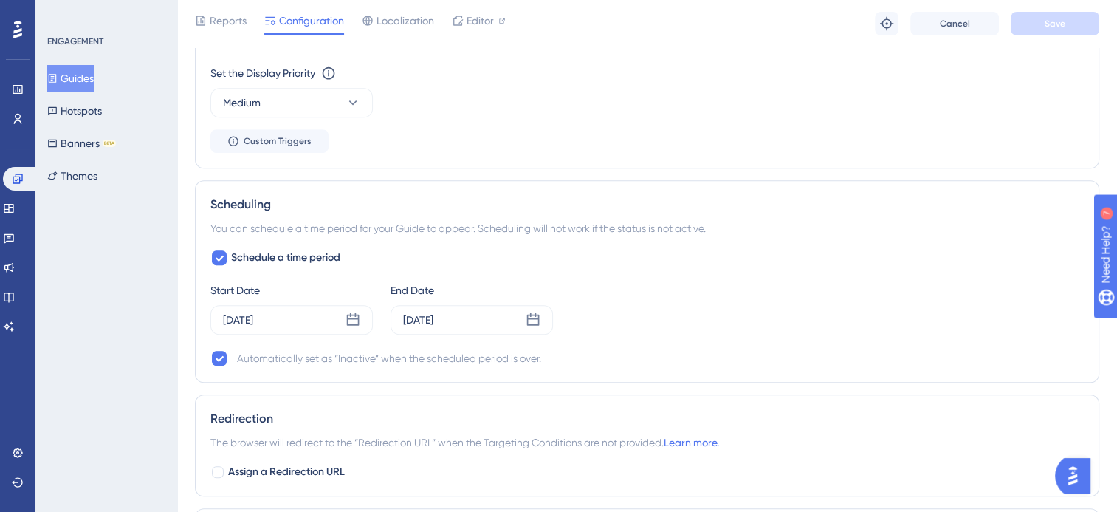  What do you see at coordinates (312, 21) in the screenshot?
I see `span: Configuration` at bounding box center [312, 21].